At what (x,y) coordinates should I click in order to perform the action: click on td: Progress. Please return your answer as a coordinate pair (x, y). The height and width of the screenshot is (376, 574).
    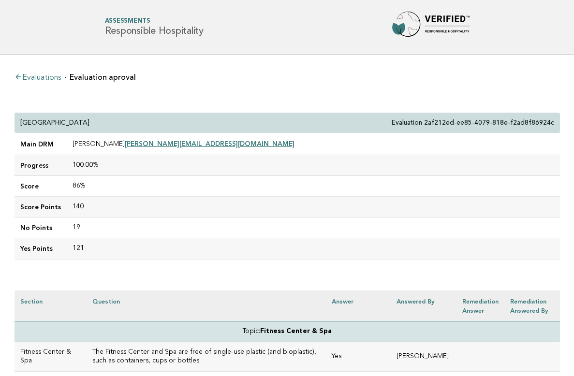
    Looking at the image, I should click on (41, 165).